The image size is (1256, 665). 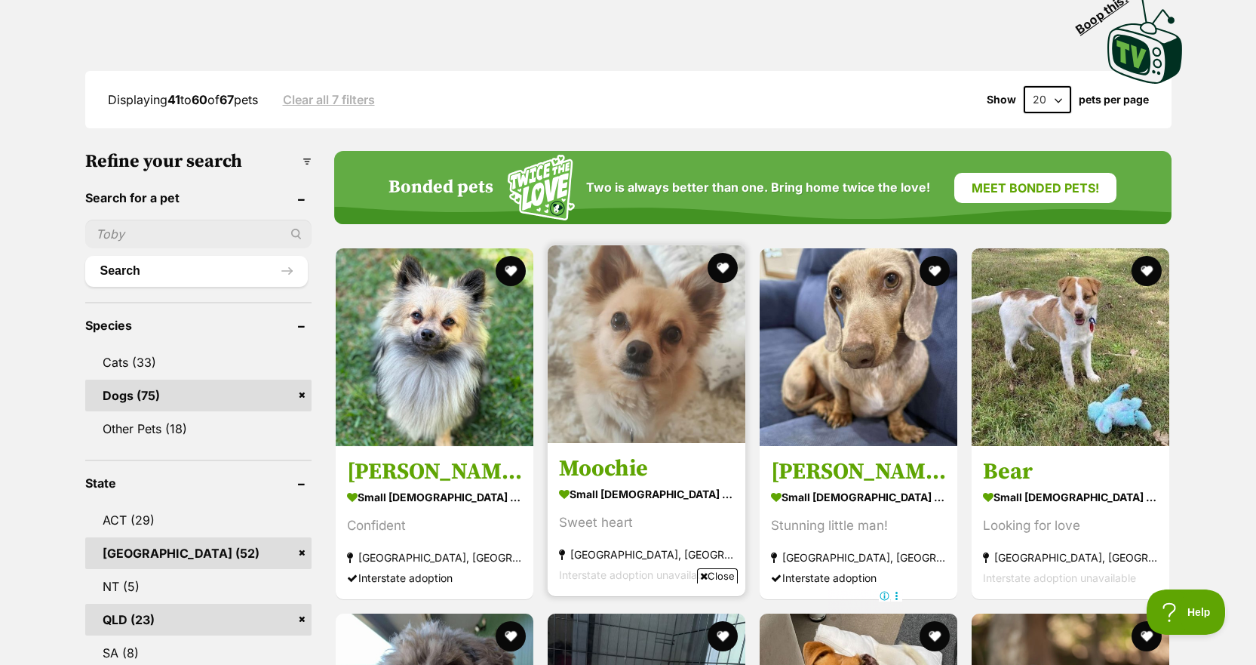 I want to click on div: Stunning little man!, so click(x=859, y=525).